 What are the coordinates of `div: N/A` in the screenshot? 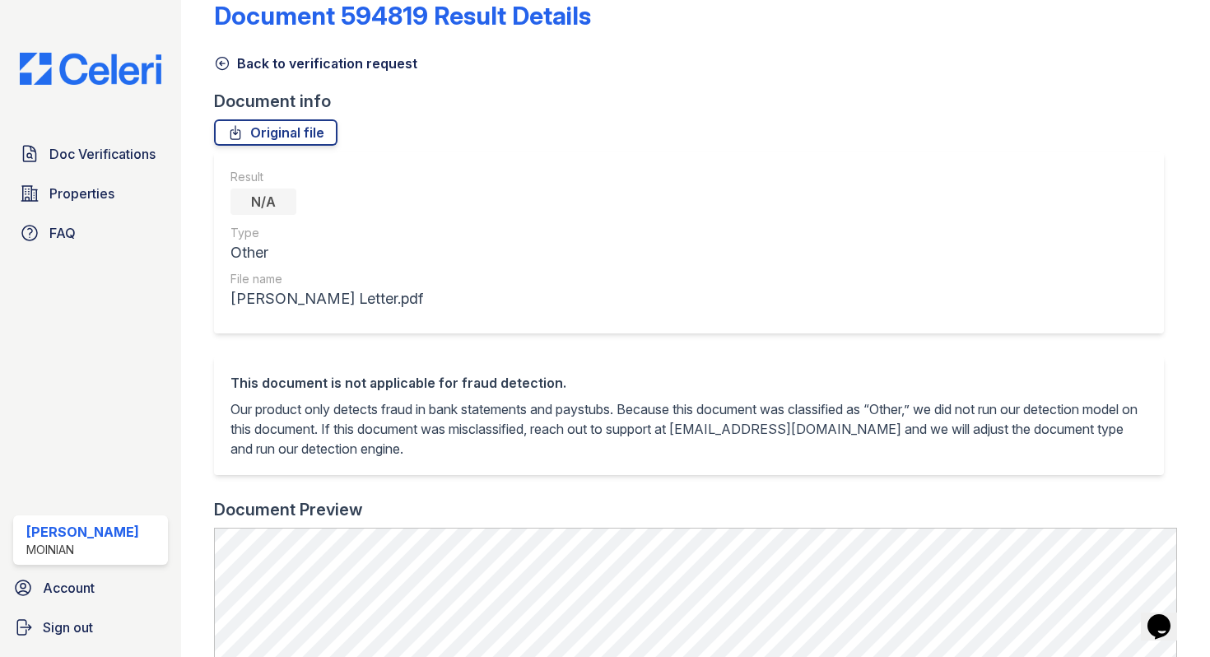 It's located at (263, 202).